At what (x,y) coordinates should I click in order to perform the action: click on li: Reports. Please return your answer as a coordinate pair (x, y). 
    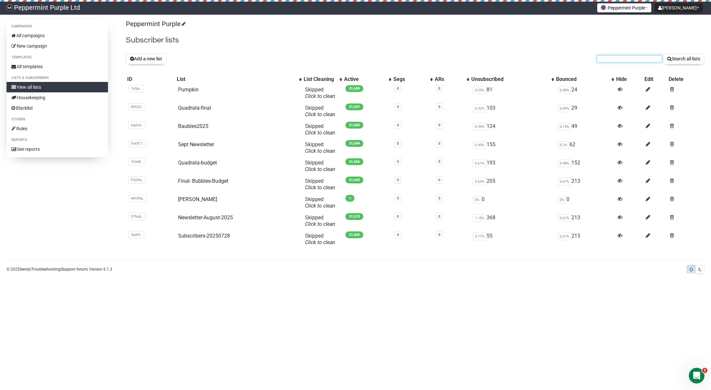
    Looking at the image, I should click on (57, 140).